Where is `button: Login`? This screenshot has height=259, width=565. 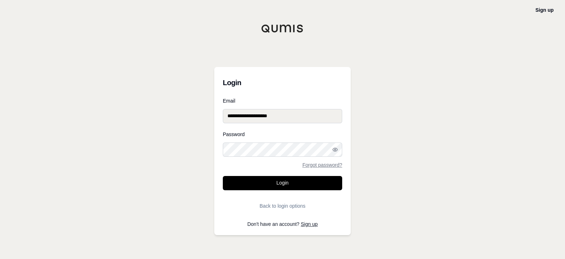
button: Login is located at coordinates (283, 183).